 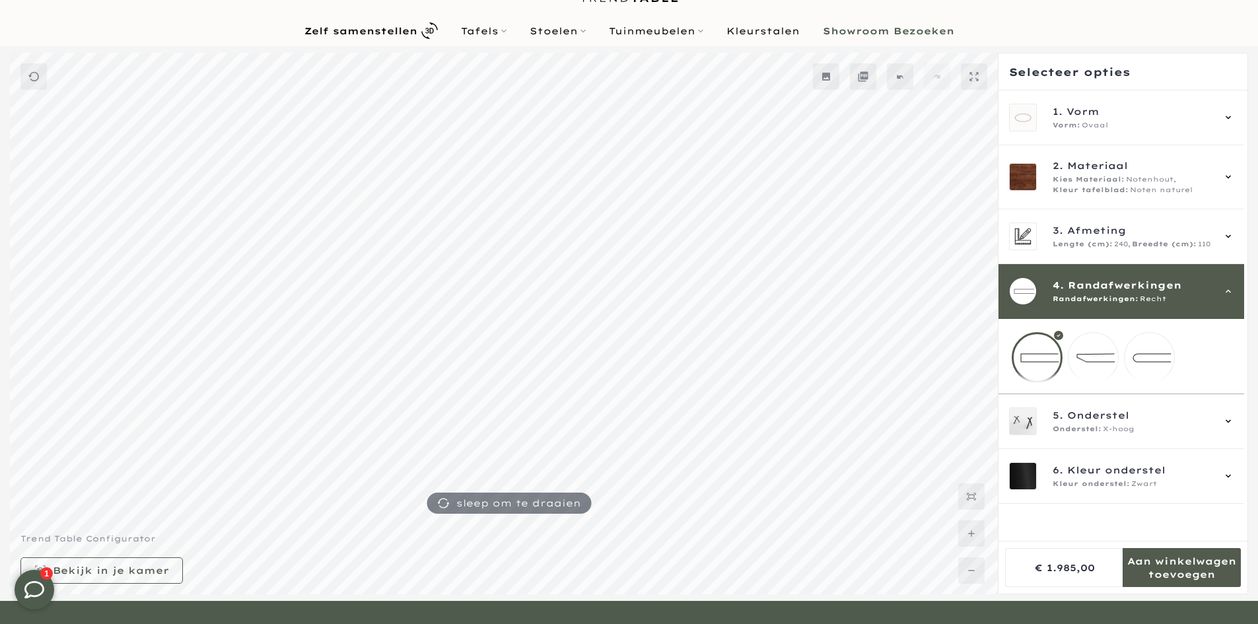 I want to click on a: Tafels, so click(x=483, y=31).